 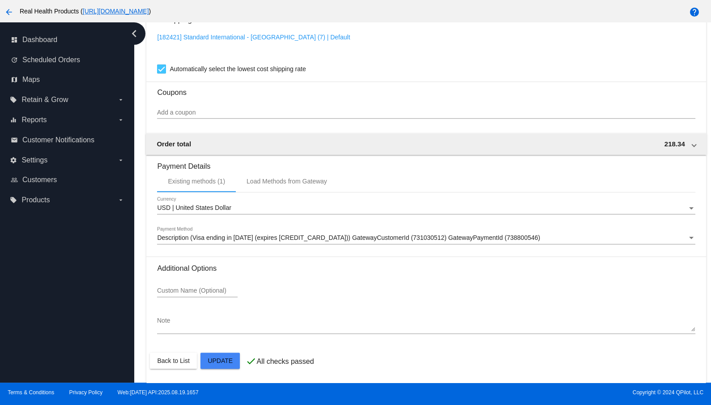 What do you see at coordinates (285, 362) in the screenshot?
I see `p: All checks passed` at bounding box center [285, 362].